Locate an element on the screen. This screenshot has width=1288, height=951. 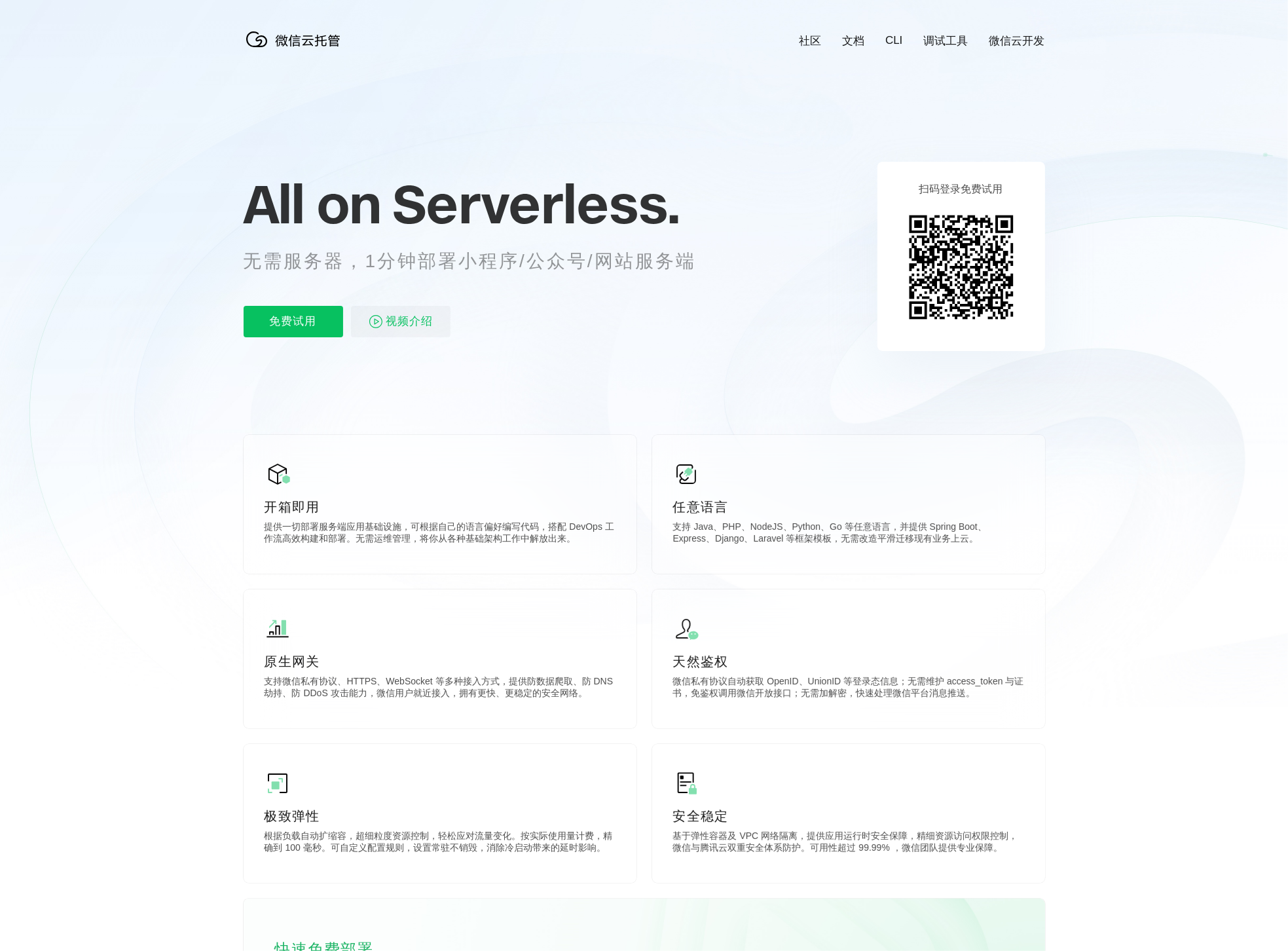
a: CLI is located at coordinates (893, 41).